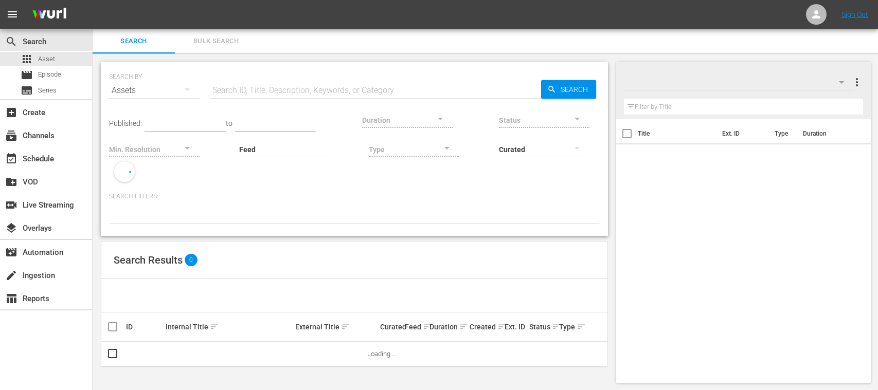  I want to click on p: Search Filters:, so click(354, 197).